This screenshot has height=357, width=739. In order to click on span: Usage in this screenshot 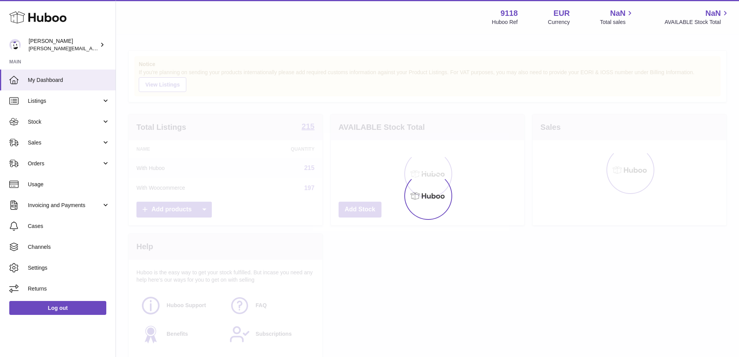, I will do `click(69, 184)`.